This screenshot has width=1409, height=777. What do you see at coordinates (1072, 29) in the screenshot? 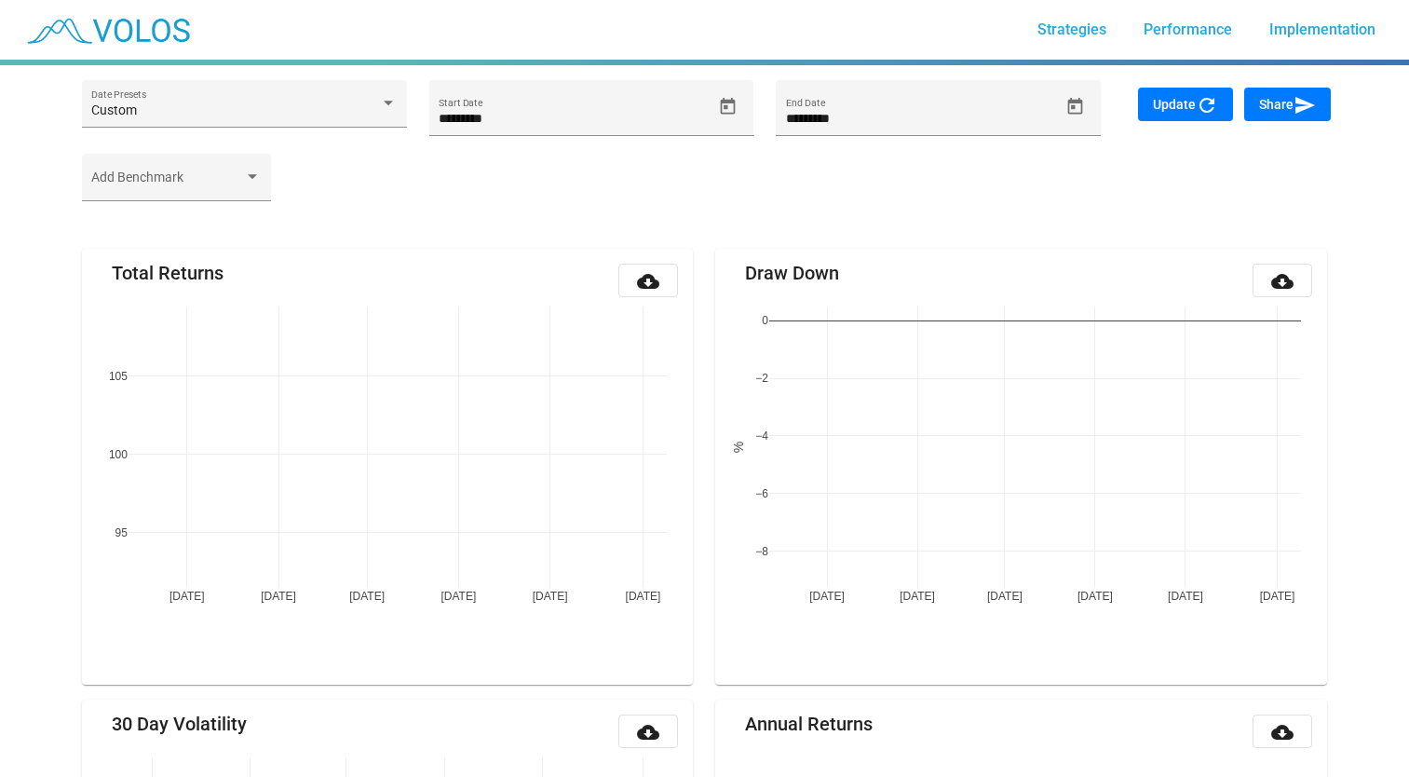
I see `span: Strategies` at bounding box center [1072, 29].